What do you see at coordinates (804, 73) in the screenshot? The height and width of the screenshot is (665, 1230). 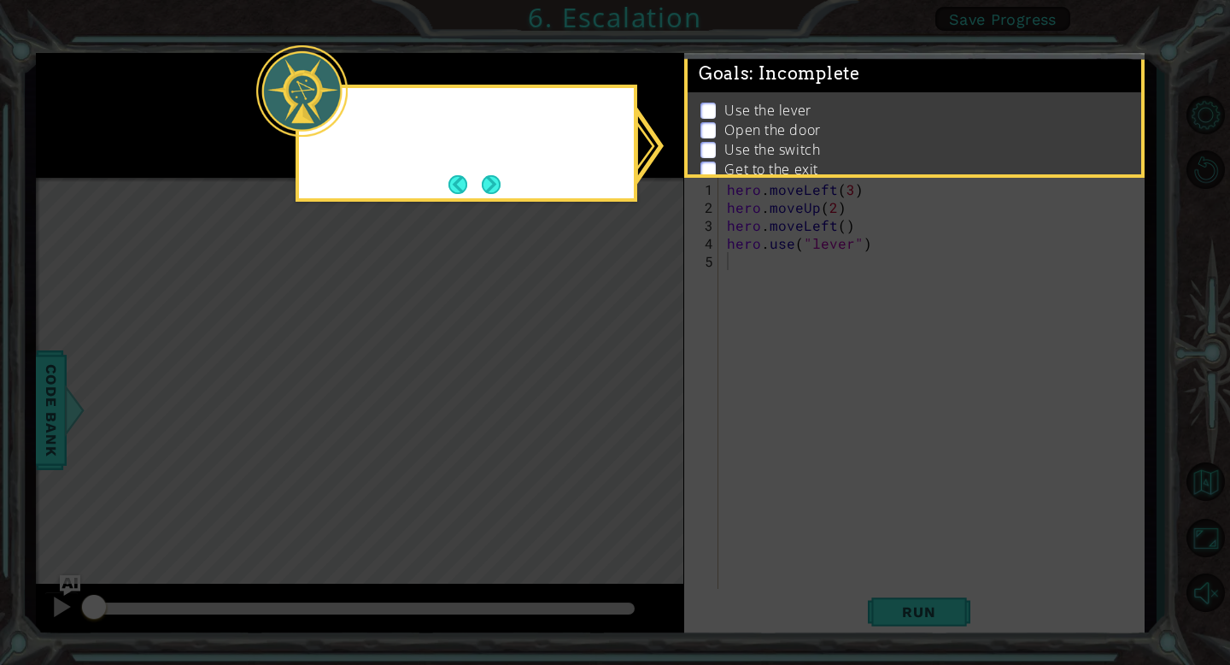 I see `span: : Incomplete` at bounding box center [804, 73].